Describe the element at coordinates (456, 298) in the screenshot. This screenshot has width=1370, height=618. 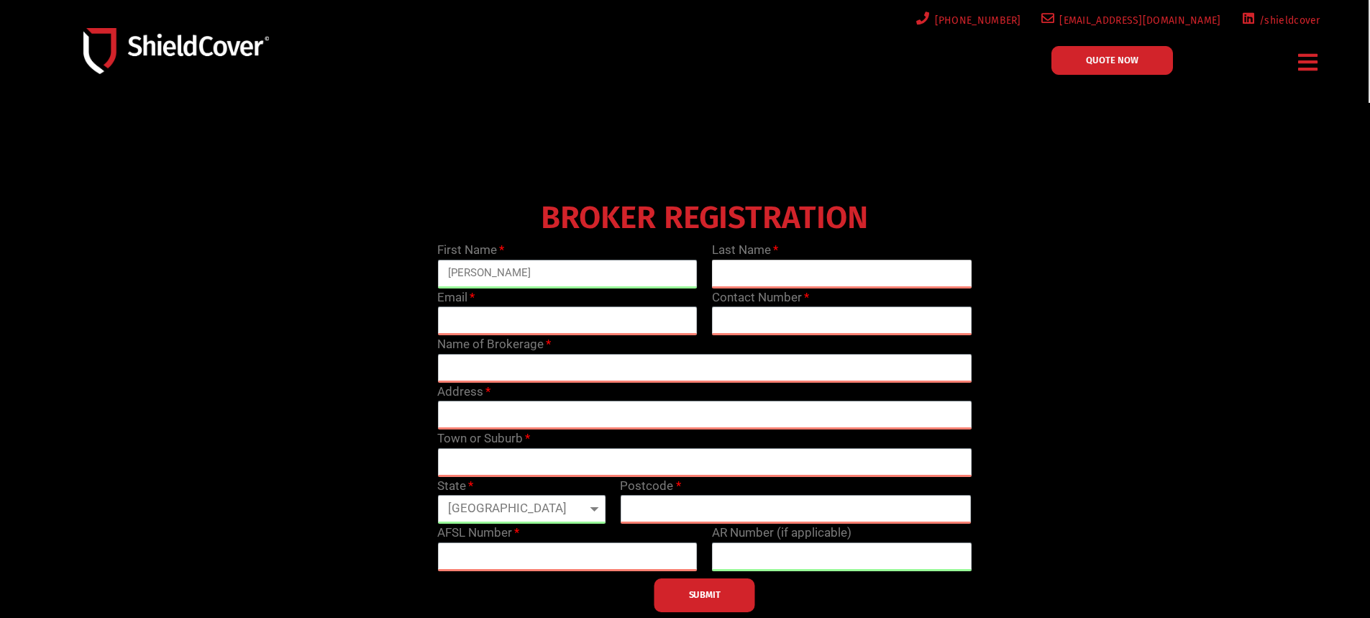
I see `label: Email` at that location.